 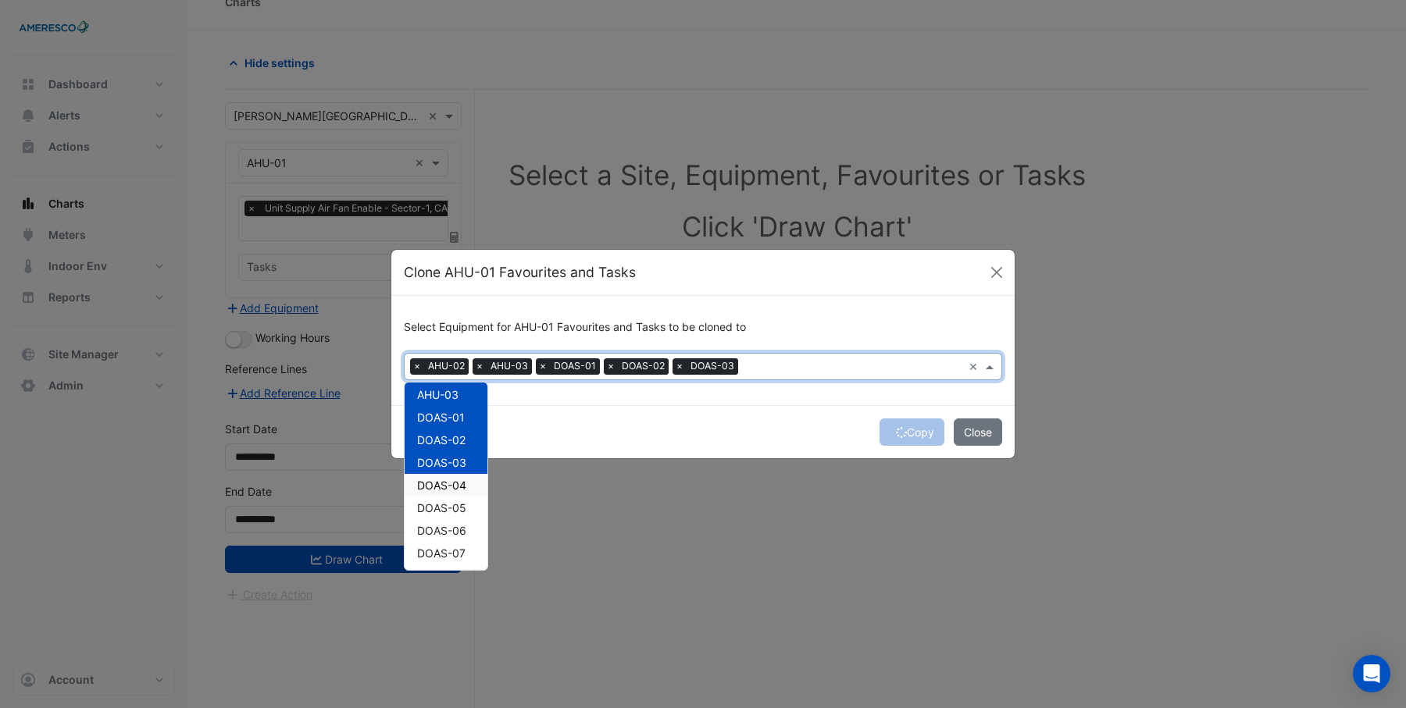 I want to click on div: Options List, so click(x=446, y=476).